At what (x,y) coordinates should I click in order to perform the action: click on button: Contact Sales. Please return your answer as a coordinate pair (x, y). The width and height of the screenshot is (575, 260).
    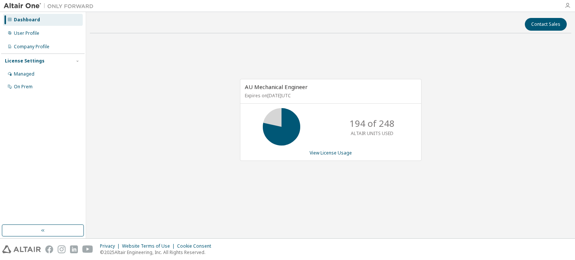
    Looking at the image, I should click on (546, 24).